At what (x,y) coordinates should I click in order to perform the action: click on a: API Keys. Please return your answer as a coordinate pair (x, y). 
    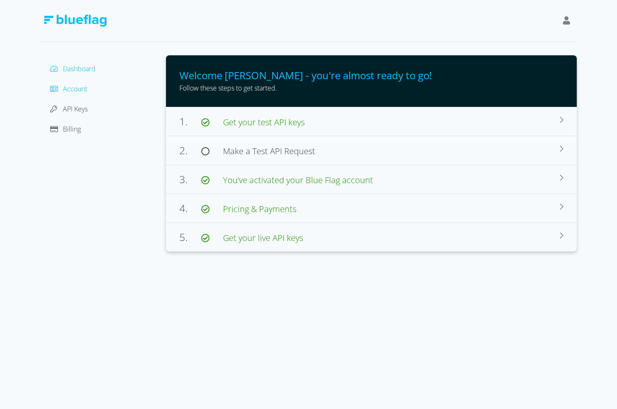
    Looking at the image, I should click on (69, 109).